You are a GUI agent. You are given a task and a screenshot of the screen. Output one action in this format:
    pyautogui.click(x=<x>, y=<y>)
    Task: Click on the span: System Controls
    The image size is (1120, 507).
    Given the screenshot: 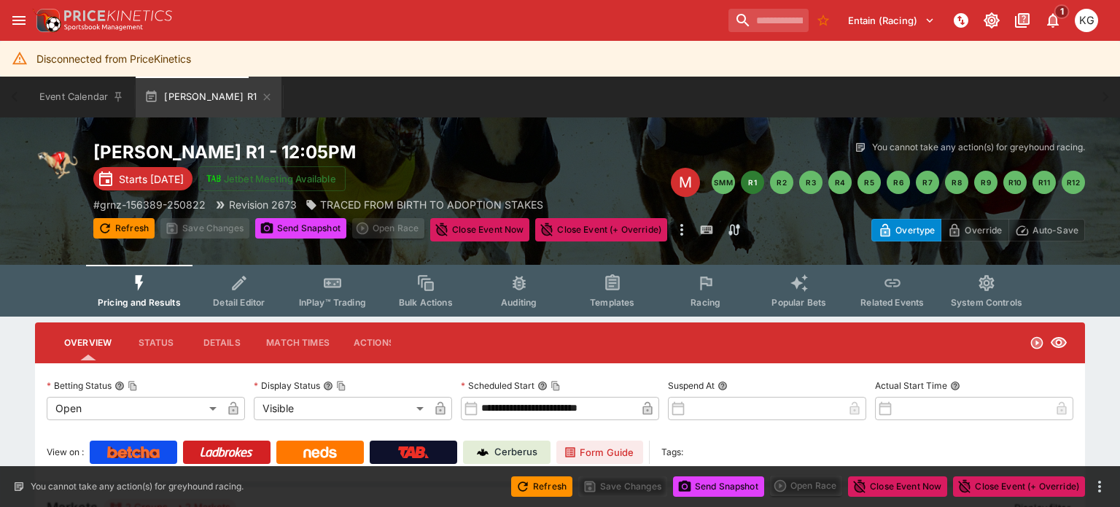 What is the action you would take?
    pyautogui.click(x=987, y=302)
    